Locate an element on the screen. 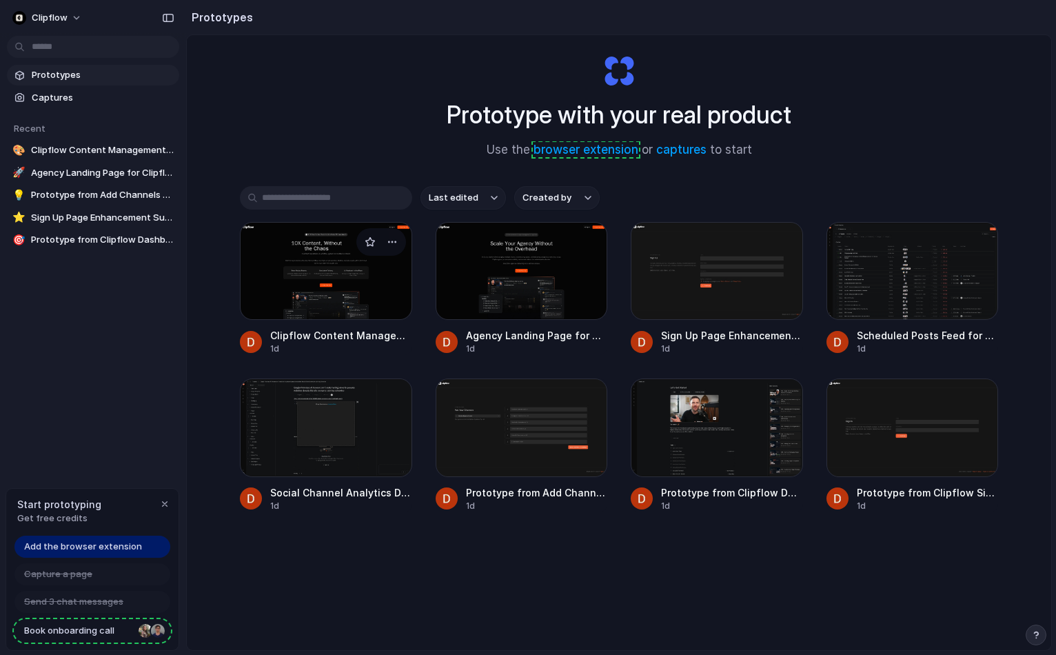 The width and height of the screenshot is (1056, 655). a: Sign Up Page Enhancement SuggestionsSign Up Page Enhancement Suggestions1d is located at coordinates (717, 288).